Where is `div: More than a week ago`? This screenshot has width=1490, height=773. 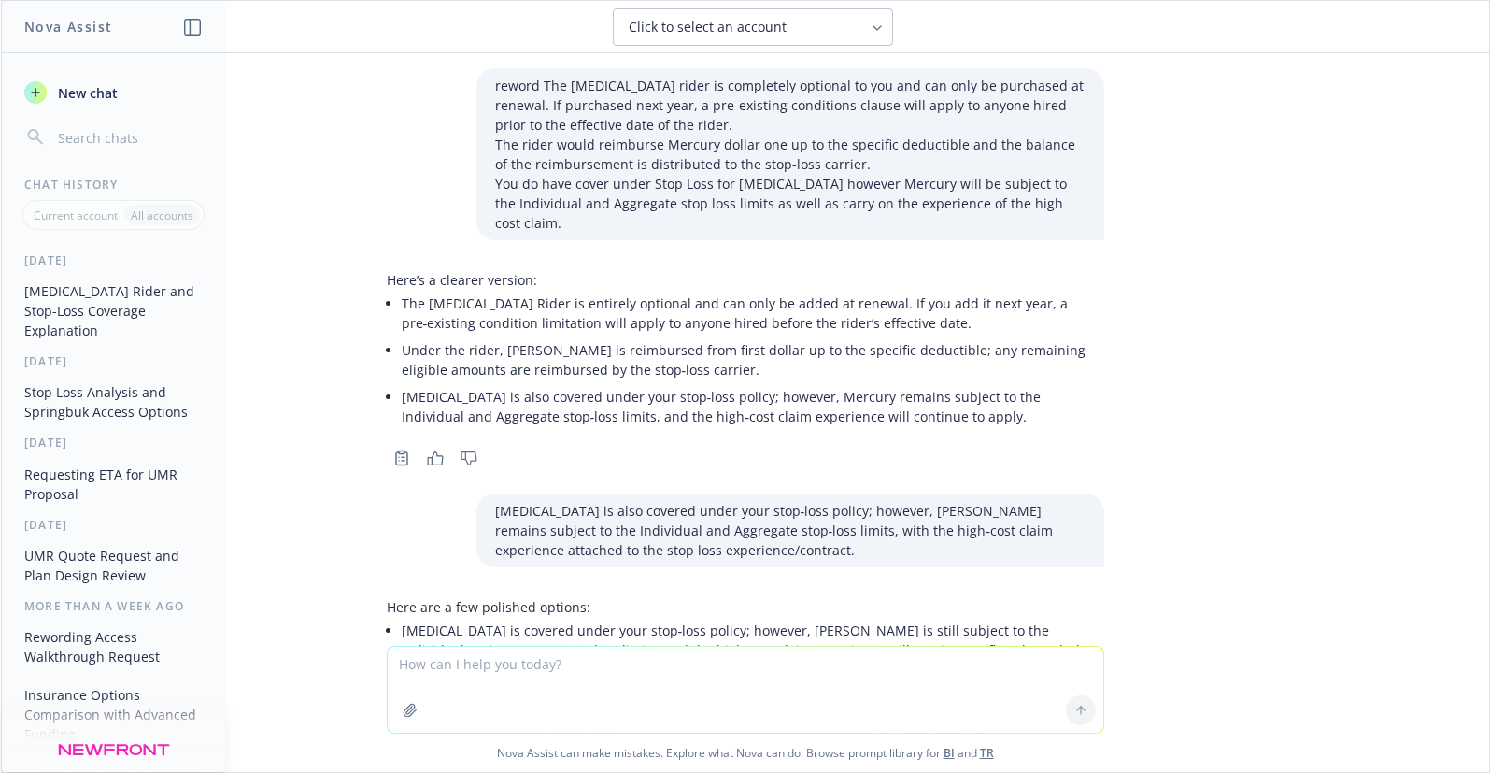
div: More than a week ago is located at coordinates (113, 605).